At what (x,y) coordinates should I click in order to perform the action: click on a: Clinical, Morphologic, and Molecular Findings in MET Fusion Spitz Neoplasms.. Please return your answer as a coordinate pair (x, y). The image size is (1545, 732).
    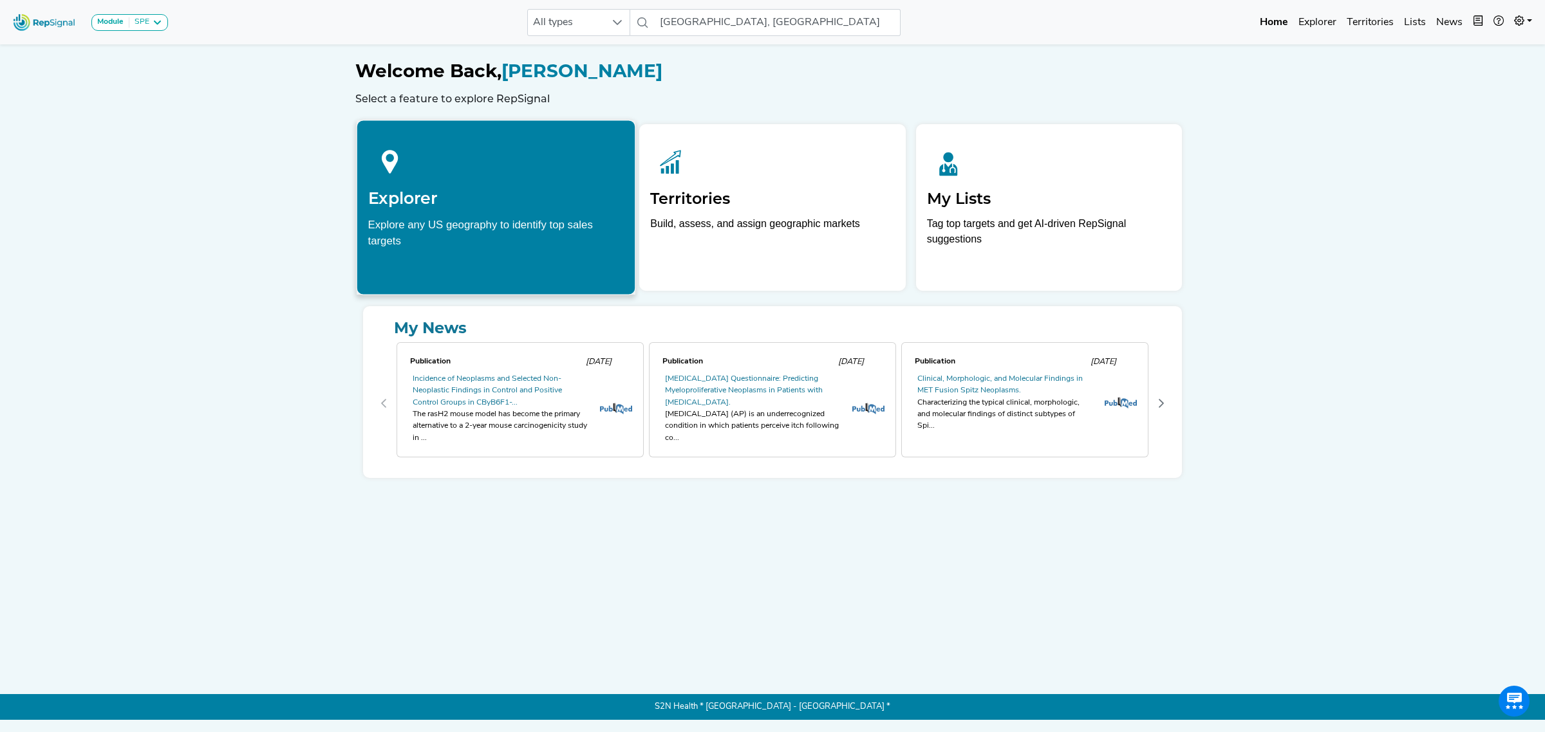
    Looking at the image, I should click on (1000, 385).